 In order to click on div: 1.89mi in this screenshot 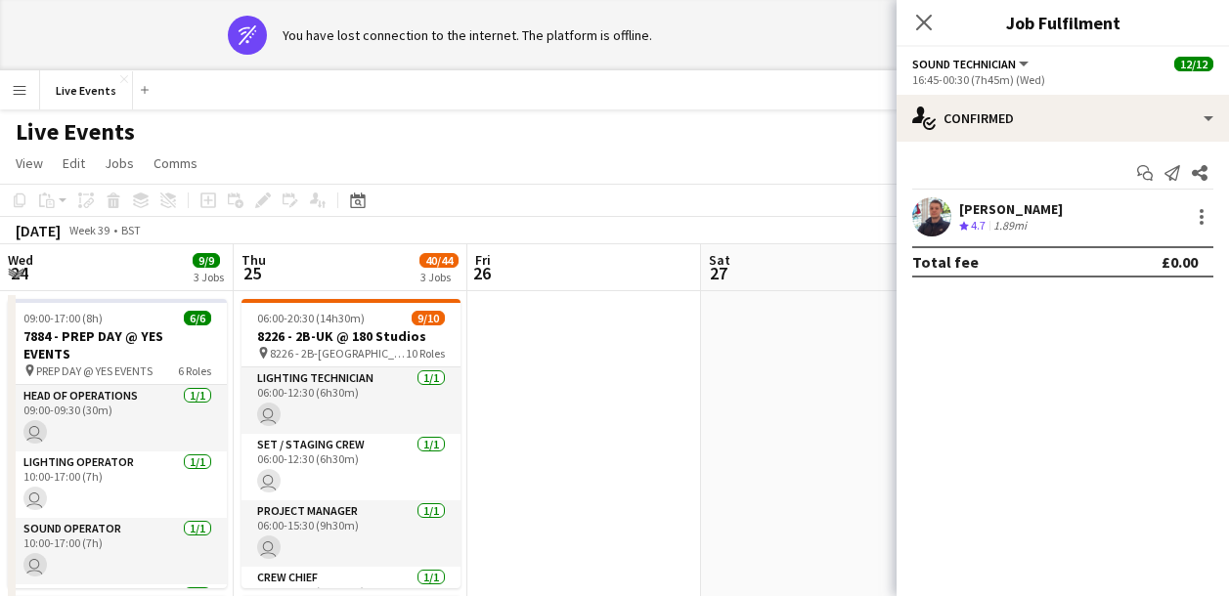, I will do `click(1010, 226)`.